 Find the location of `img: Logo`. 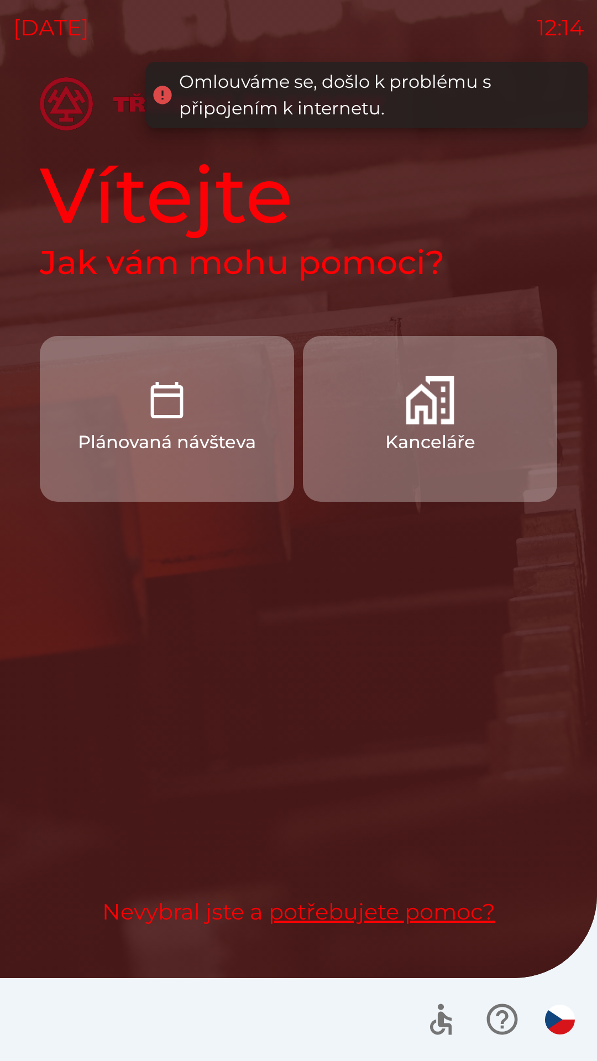

img: Logo is located at coordinates (299, 104).